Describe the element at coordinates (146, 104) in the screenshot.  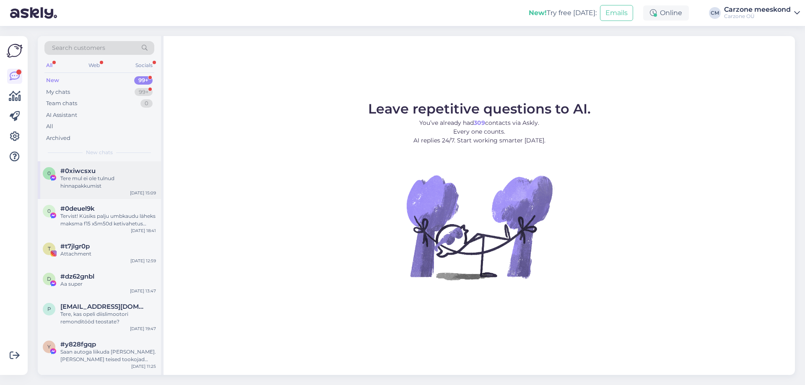
I see `div: 0` at that location.